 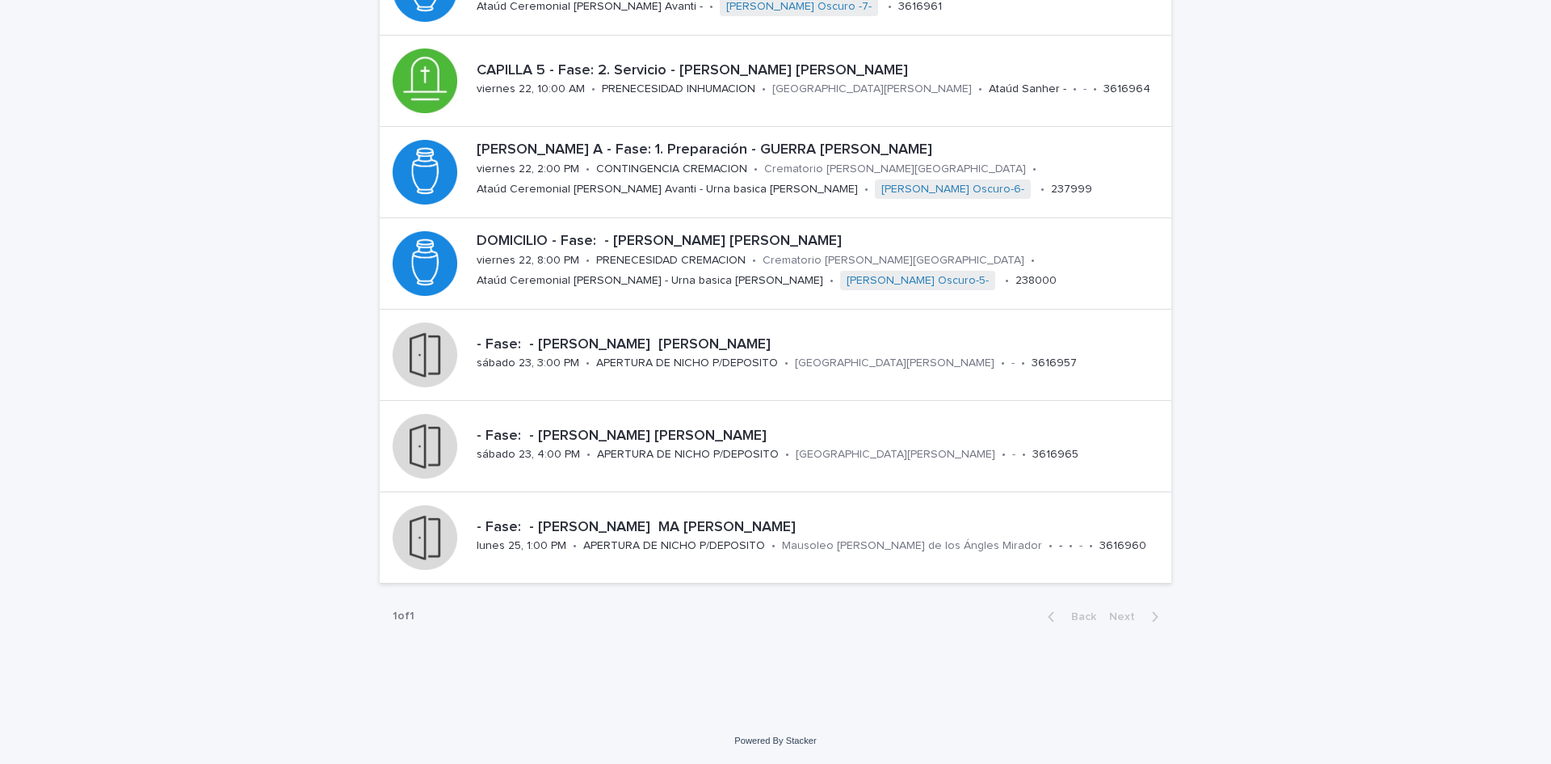 What do you see at coordinates (1127, 616) in the screenshot?
I see `span: Next` at bounding box center [1127, 616].